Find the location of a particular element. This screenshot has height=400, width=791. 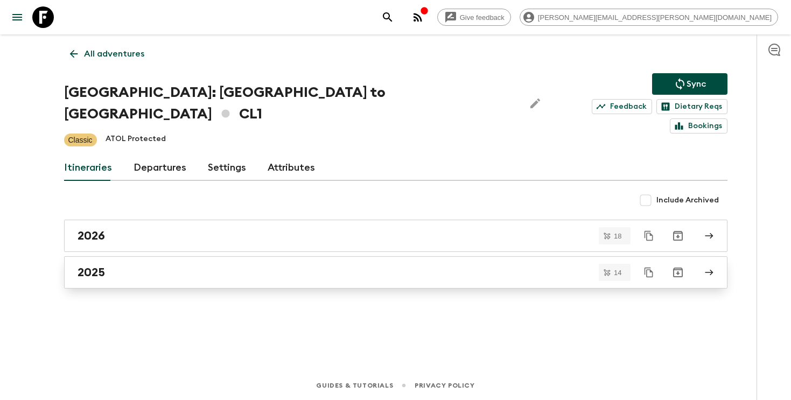

a: Privacy Policy is located at coordinates (444, 385).